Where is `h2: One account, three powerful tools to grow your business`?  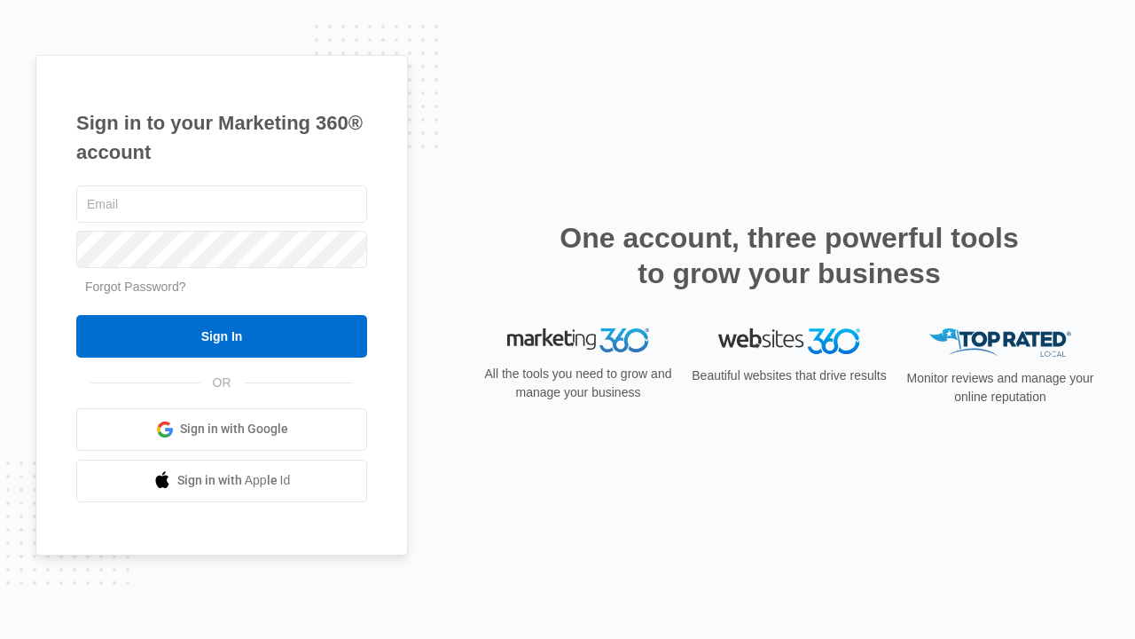 h2: One account, three powerful tools to grow your business is located at coordinates (789, 255).